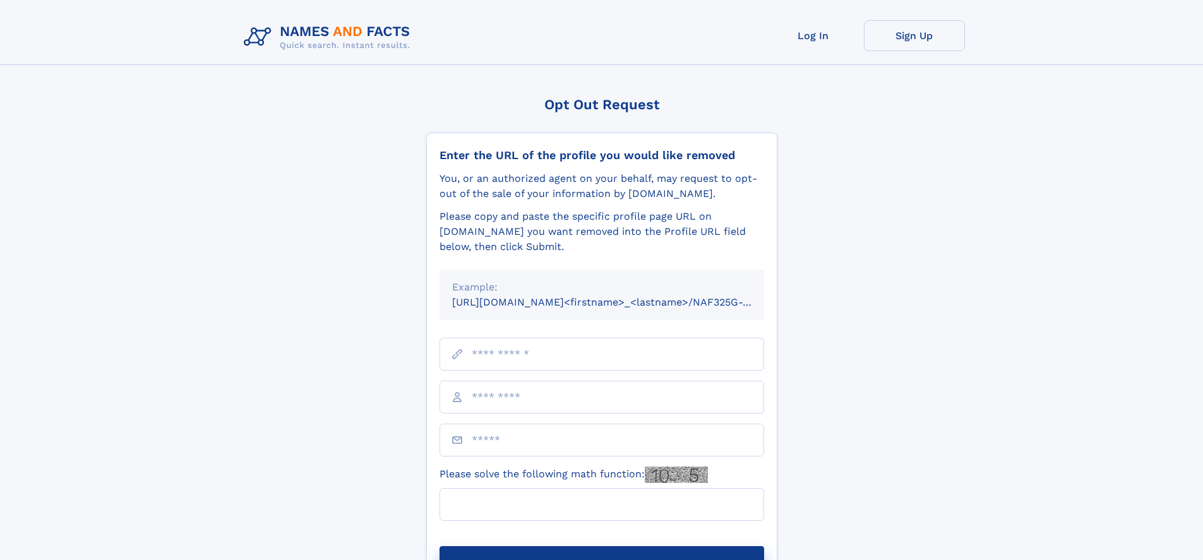 The width and height of the screenshot is (1203, 560). What do you see at coordinates (914, 35) in the screenshot?
I see `a: Sign Up` at bounding box center [914, 35].